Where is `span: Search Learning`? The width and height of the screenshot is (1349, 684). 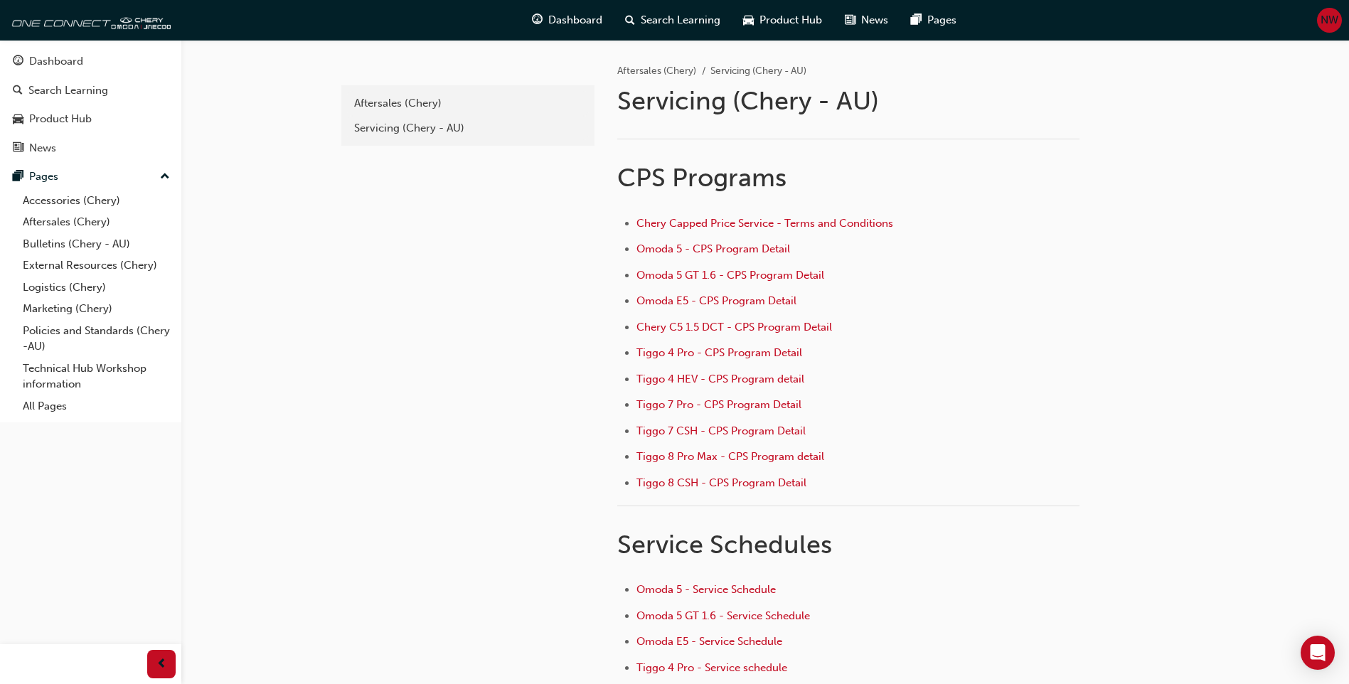 span: Search Learning is located at coordinates (680, 20).